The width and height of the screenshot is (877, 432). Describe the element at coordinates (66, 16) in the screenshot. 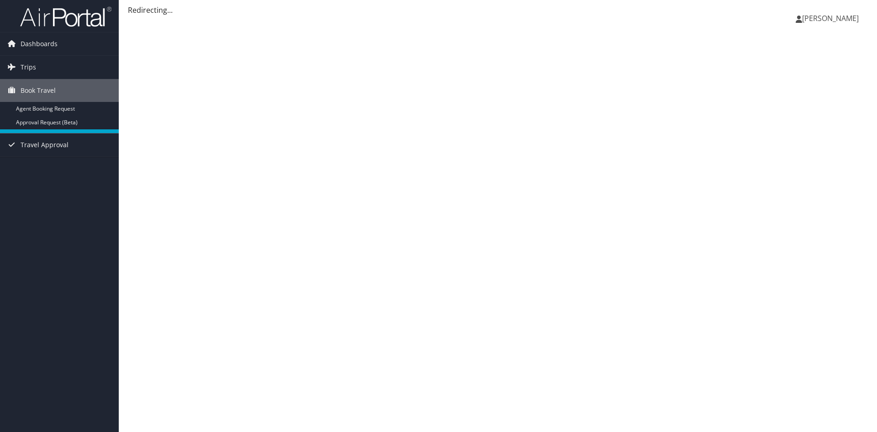

I see `img: airportal-logo.png` at that location.